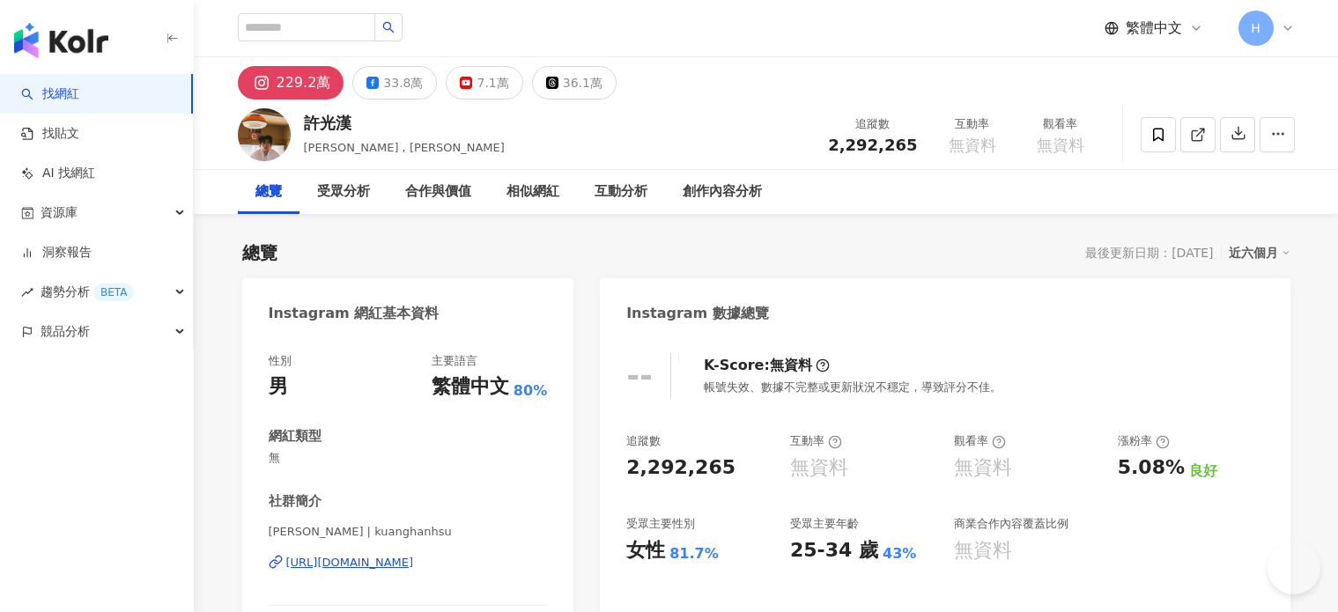 This screenshot has width=1338, height=612. What do you see at coordinates (1203, 471) in the screenshot?
I see `div: 良好` at bounding box center [1203, 471].